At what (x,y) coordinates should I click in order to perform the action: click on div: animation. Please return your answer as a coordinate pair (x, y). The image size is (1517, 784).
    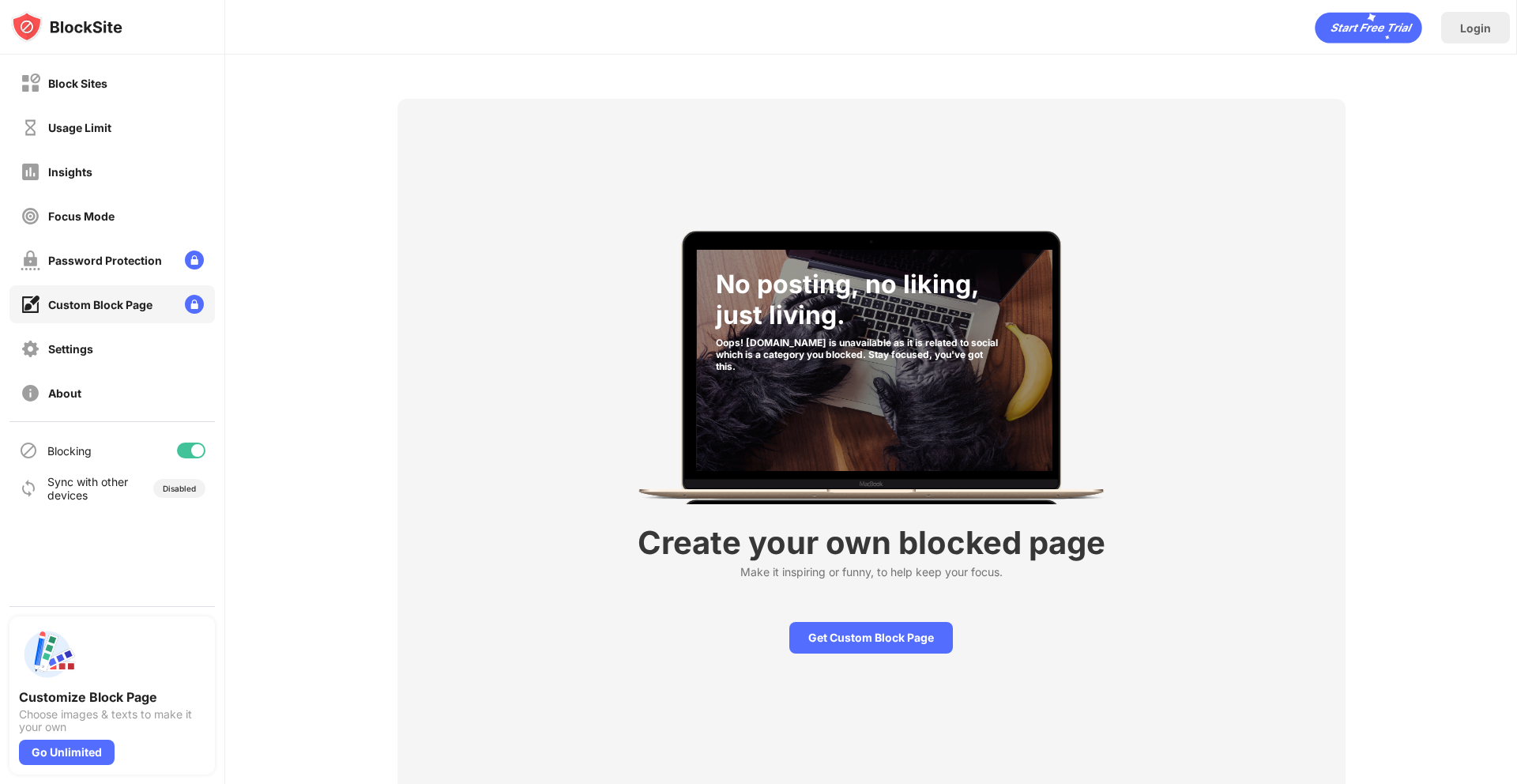
    Looking at the image, I should click on (1369, 27).